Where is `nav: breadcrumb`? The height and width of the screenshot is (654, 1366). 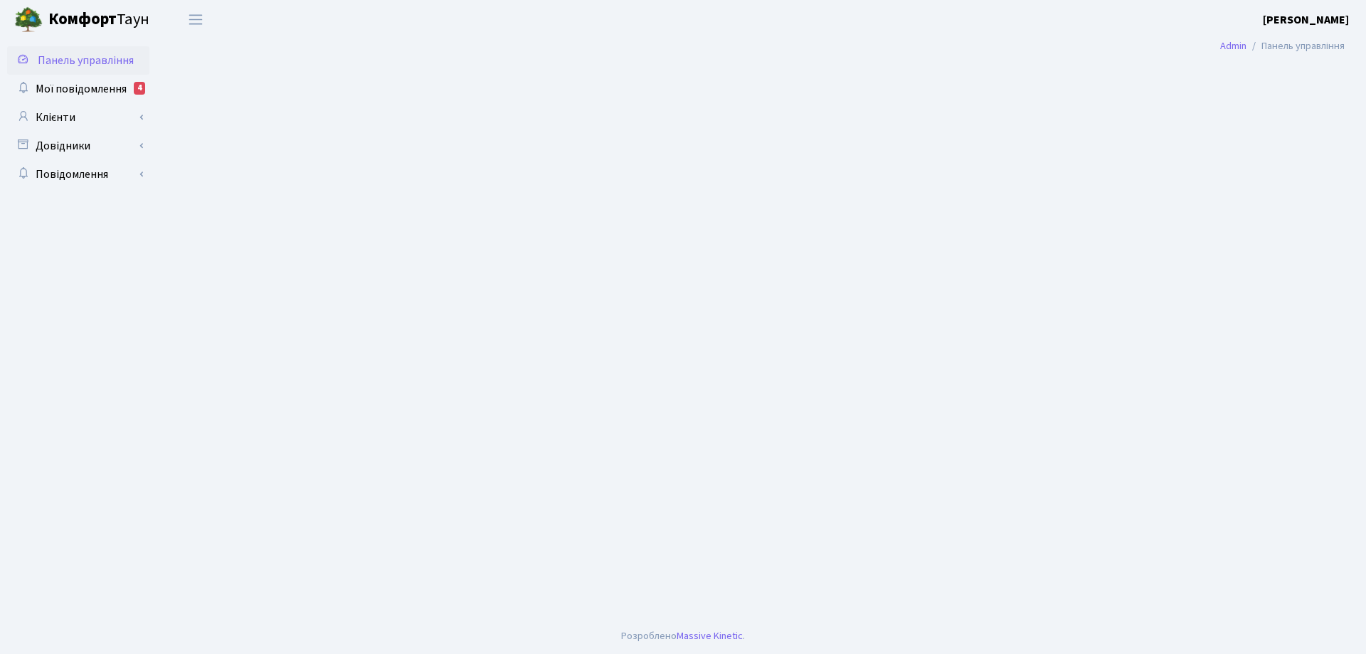 nav: breadcrumb is located at coordinates (1282, 46).